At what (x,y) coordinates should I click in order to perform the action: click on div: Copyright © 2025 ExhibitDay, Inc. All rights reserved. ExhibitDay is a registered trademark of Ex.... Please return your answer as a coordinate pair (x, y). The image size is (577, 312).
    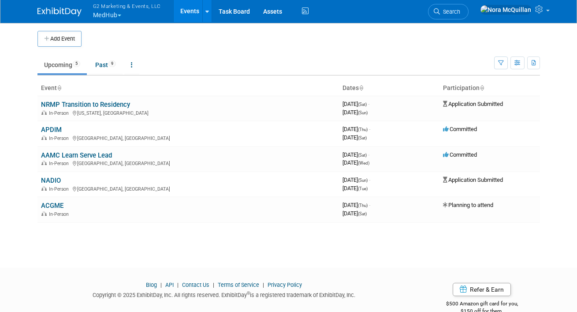
    Looking at the image, I should click on (224, 294).